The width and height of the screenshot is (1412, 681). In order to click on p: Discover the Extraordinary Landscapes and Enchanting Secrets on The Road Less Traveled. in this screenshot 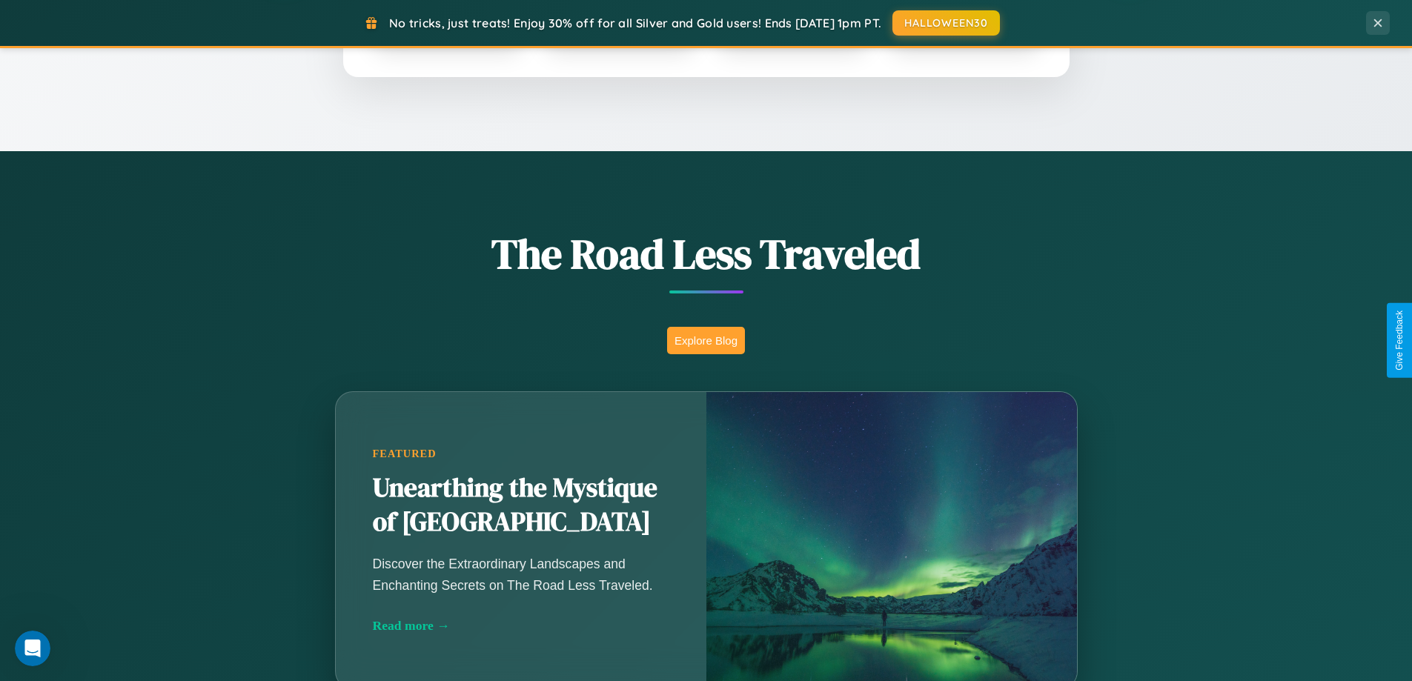, I will do `click(521, 574)`.